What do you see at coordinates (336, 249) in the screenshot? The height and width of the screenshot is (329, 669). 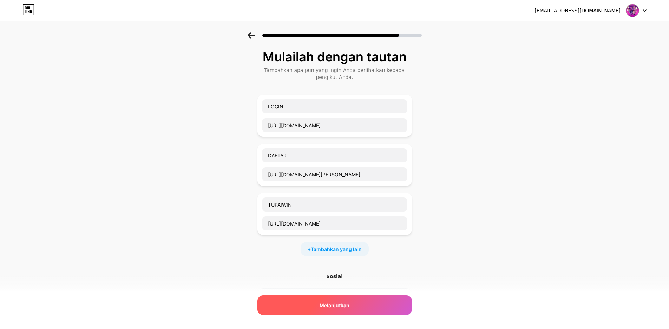 I see `font: Tambahkan yang lain` at bounding box center [336, 249].